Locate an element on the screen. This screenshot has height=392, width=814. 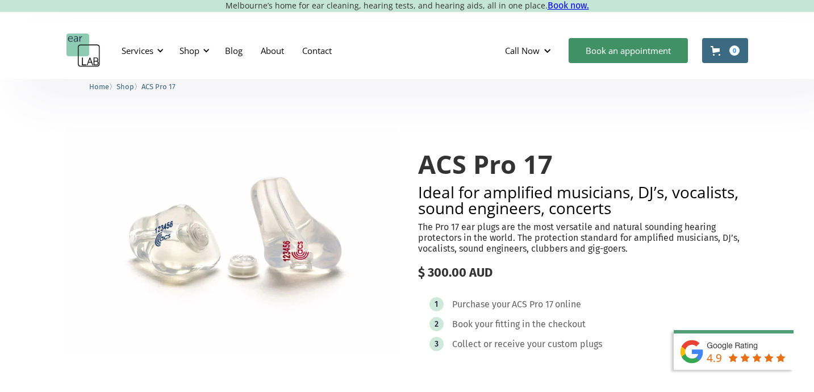
a: Contact is located at coordinates (317, 51).